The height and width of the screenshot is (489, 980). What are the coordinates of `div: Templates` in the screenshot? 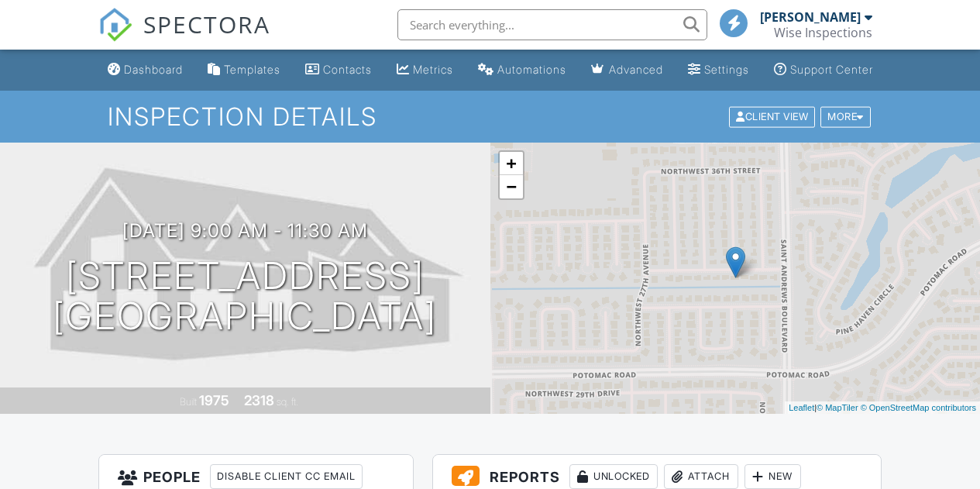 It's located at (252, 69).